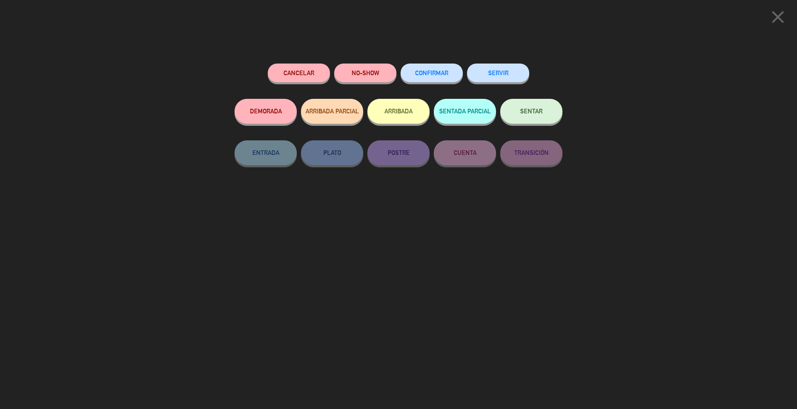 This screenshot has height=409, width=797. Describe the element at coordinates (531, 111) in the screenshot. I see `span: SENTAR` at that location.